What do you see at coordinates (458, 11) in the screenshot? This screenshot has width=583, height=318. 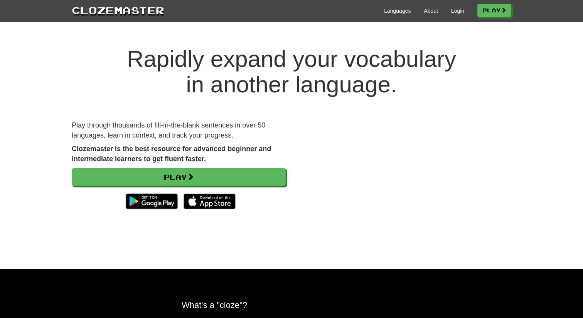 I see `a: Login` at bounding box center [458, 11].